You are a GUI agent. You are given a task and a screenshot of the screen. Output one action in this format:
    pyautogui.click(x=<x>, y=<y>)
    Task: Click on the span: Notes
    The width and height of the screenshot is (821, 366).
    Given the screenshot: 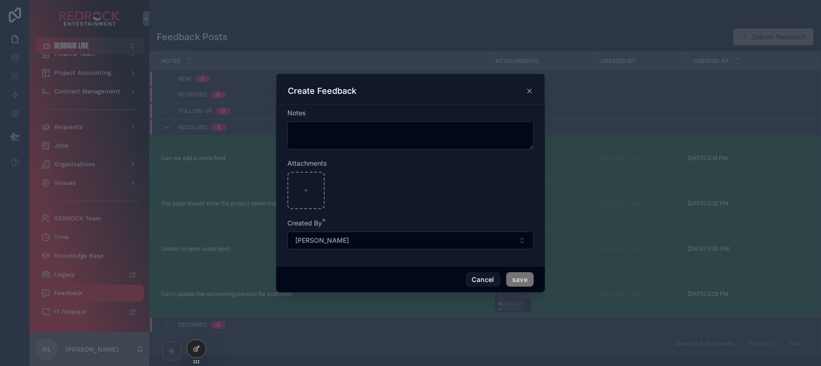 What is the action you would take?
    pyautogui.click(x=297, y=112)
    